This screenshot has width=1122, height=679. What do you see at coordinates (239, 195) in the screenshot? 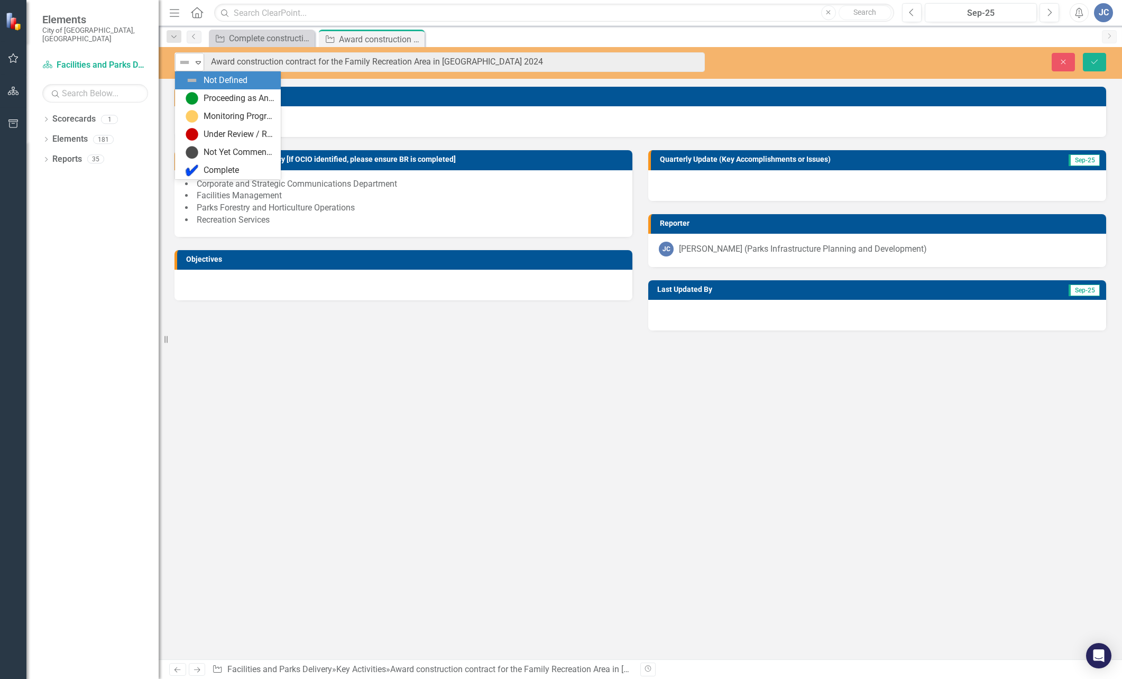
I see `span: Facilities Management` at bounding box center [239, 195].